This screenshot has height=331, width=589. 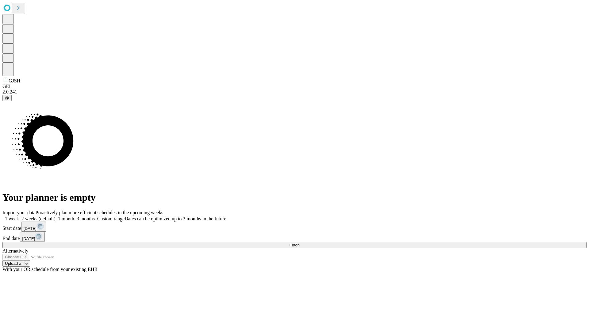 I want to click on span: GJSH, so click(x=14, y=81).